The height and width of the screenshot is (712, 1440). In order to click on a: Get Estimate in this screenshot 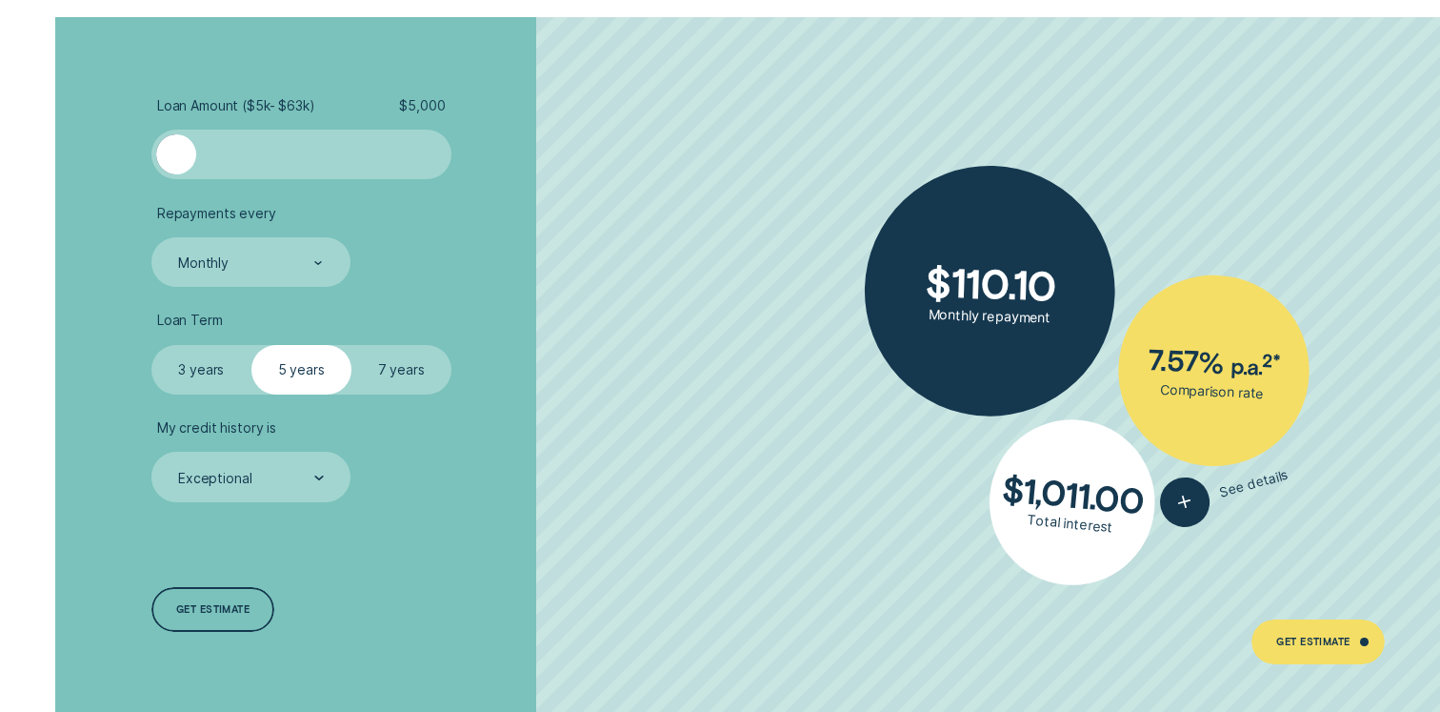, I will do `click(1318, 641)`.